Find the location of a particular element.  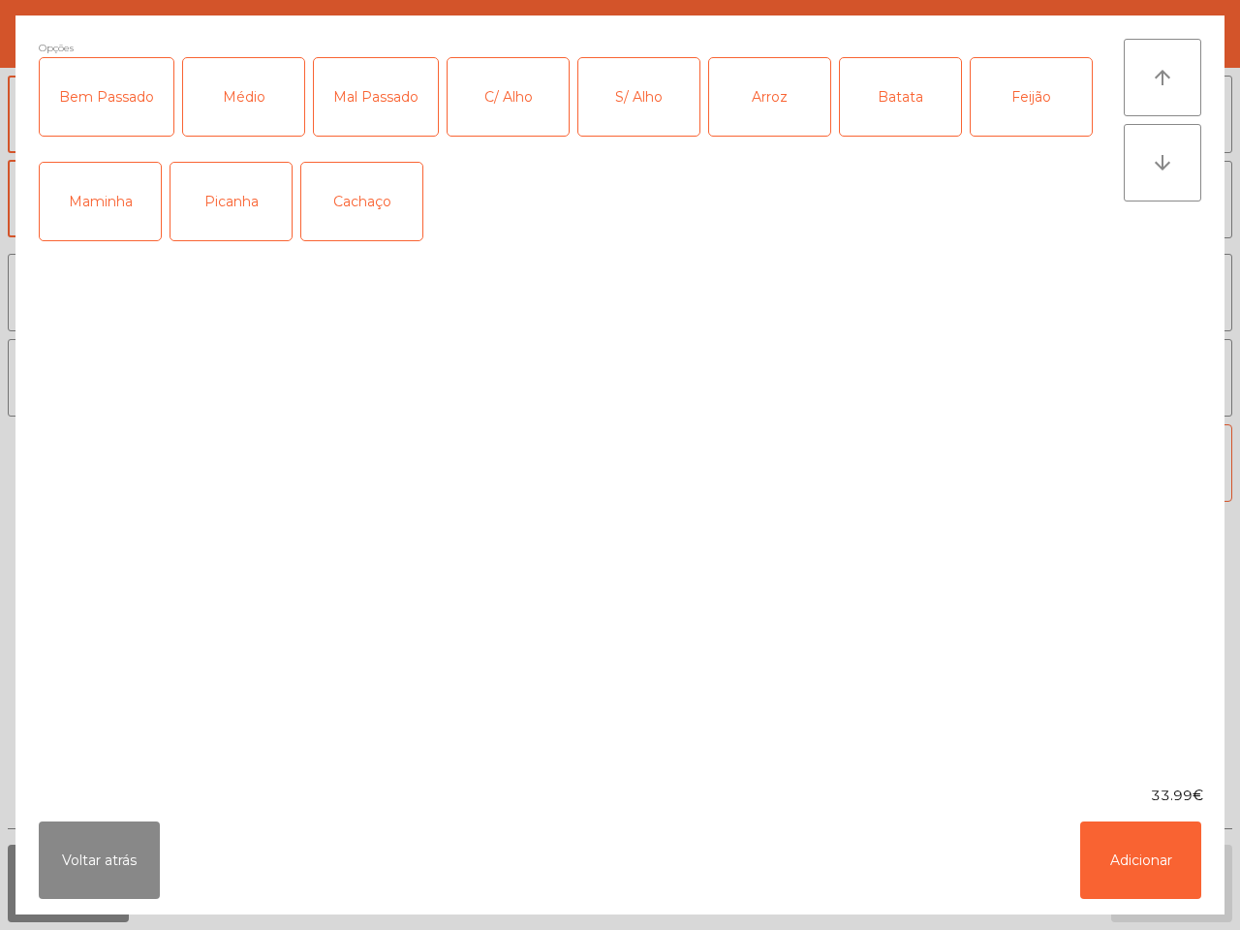

i: arrow_upward is located at coordinates (1162, 77).